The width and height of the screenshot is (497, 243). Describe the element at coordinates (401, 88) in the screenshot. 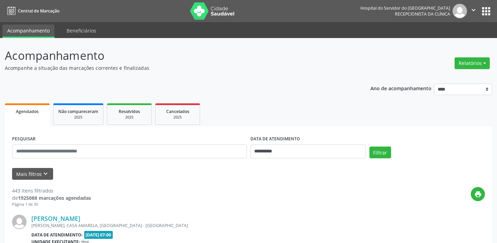

I see `p: Ano de acompanhamento` at that location.